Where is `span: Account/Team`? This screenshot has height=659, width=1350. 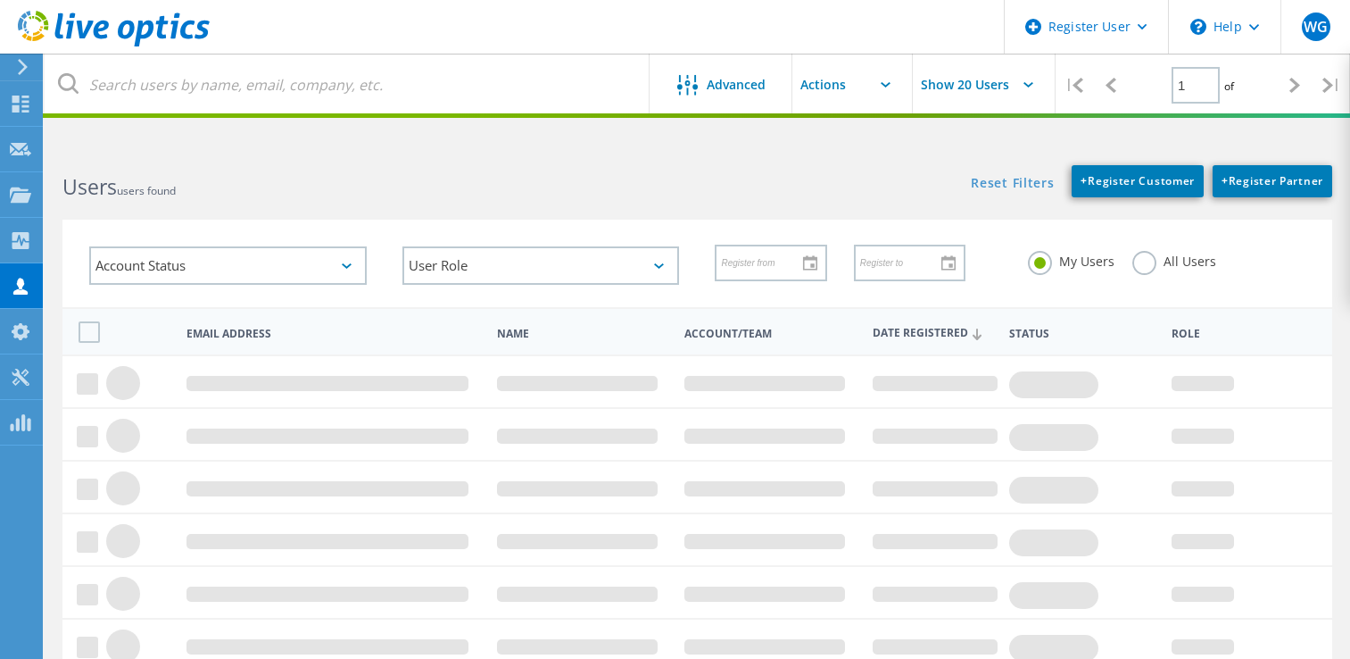 span: Account/Team is located at coordinates (770, 334).